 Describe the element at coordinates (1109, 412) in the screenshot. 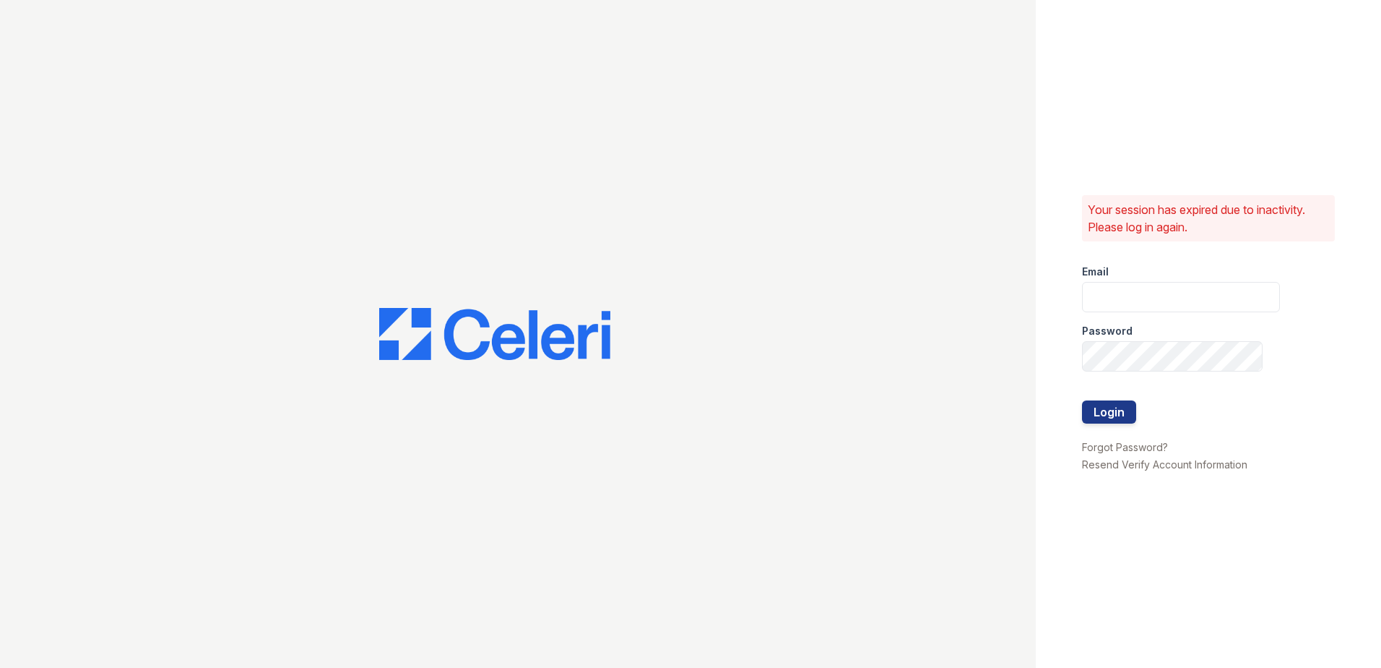

I see `button: Login` at that location.